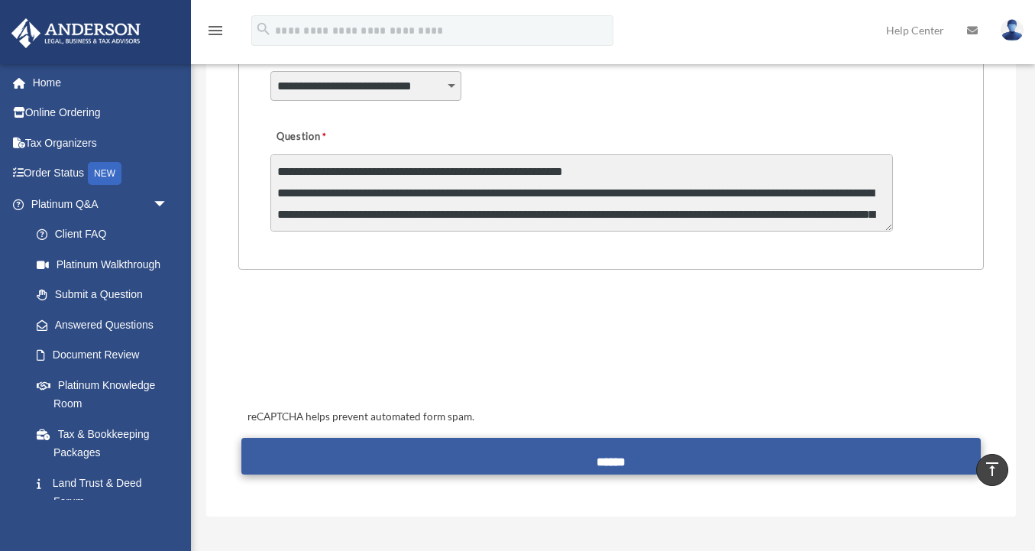  What do you see at coordinates (215, 31) in the screenshot?
I see `i: menu` at bounding box center [215, 31].